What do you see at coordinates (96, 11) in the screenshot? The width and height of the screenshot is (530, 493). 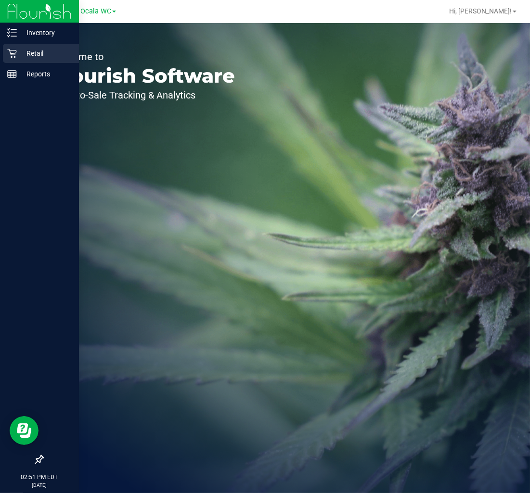 I see `span: Ocala WC` at bounding box center [96, 11].